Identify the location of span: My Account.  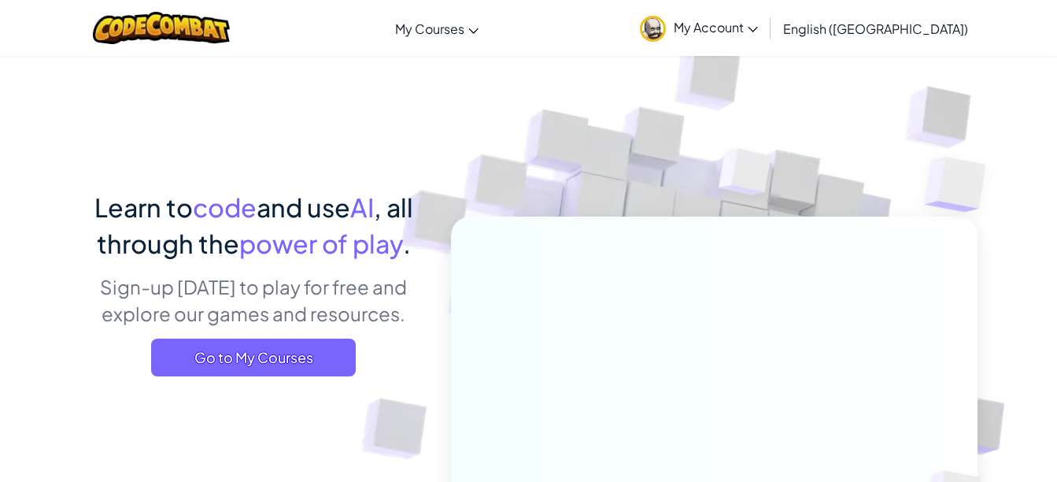
(716, 27).